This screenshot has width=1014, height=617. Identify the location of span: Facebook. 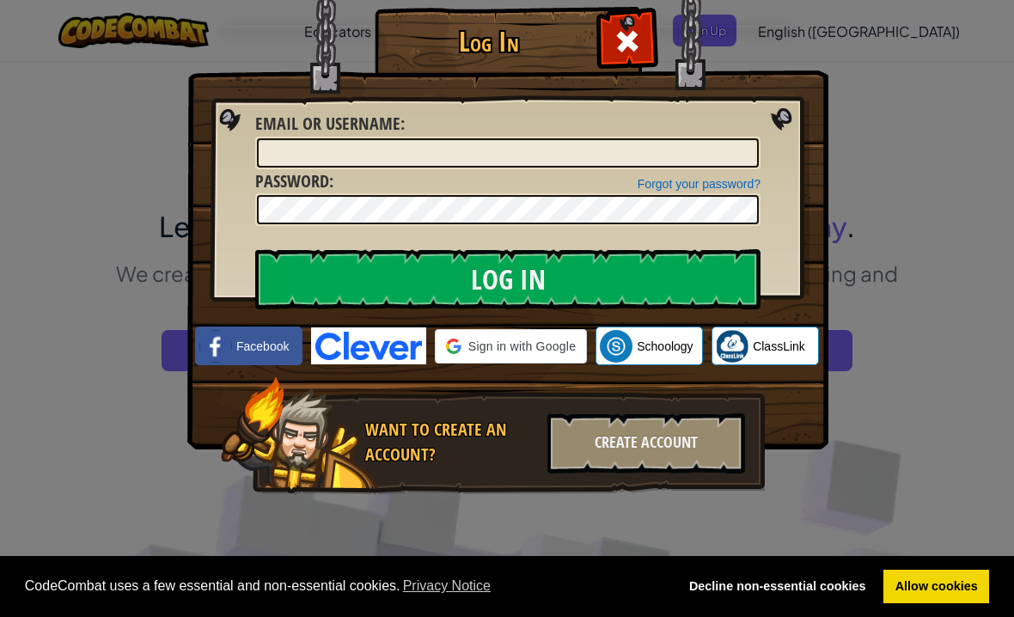
(262, 346).